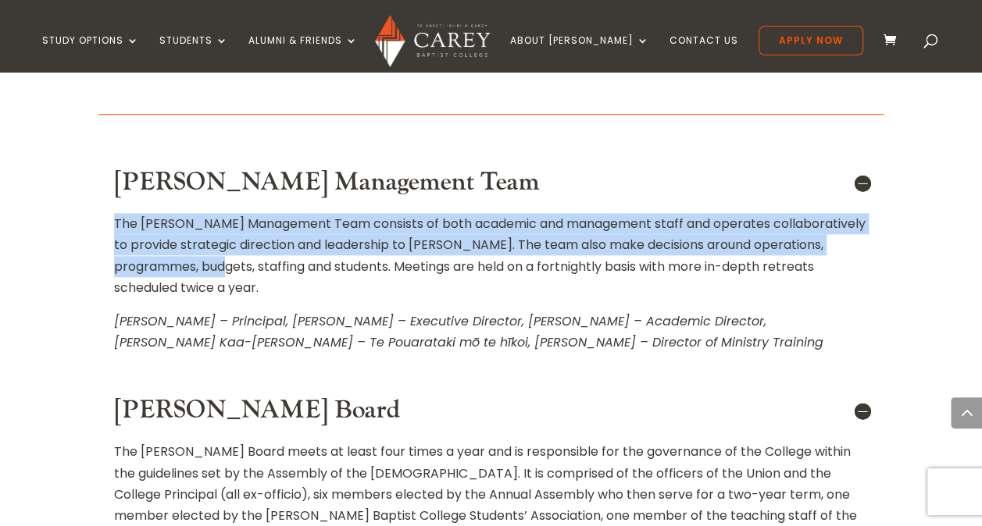 The image size is (982, 526). What do you see at coordinates (91, 53) in the screenshot?
I see `a: Study Options` at bounding box center [91, 53].